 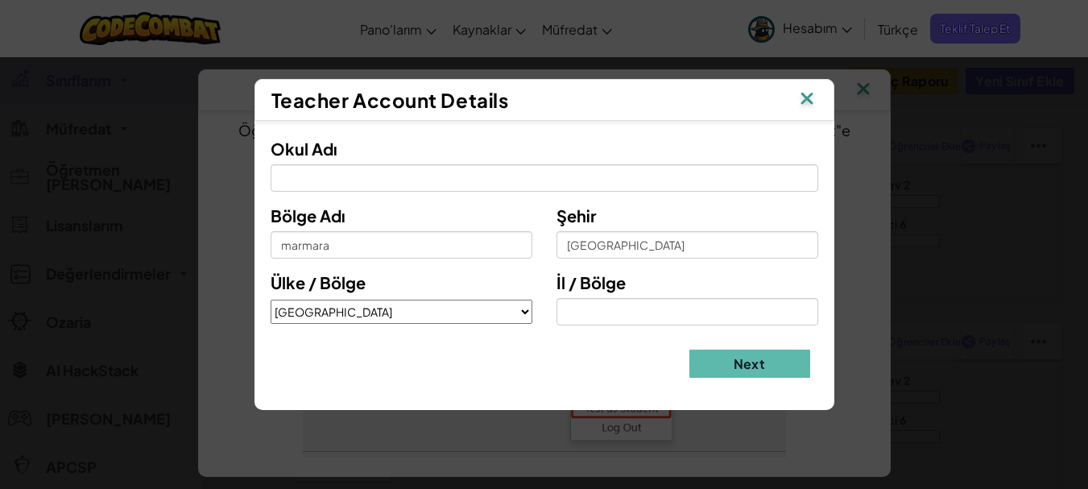 What do you see at coordinates (591, 282) in the screenshot?
I see `label: İl / Bölge` at bounding box center [591, 282].